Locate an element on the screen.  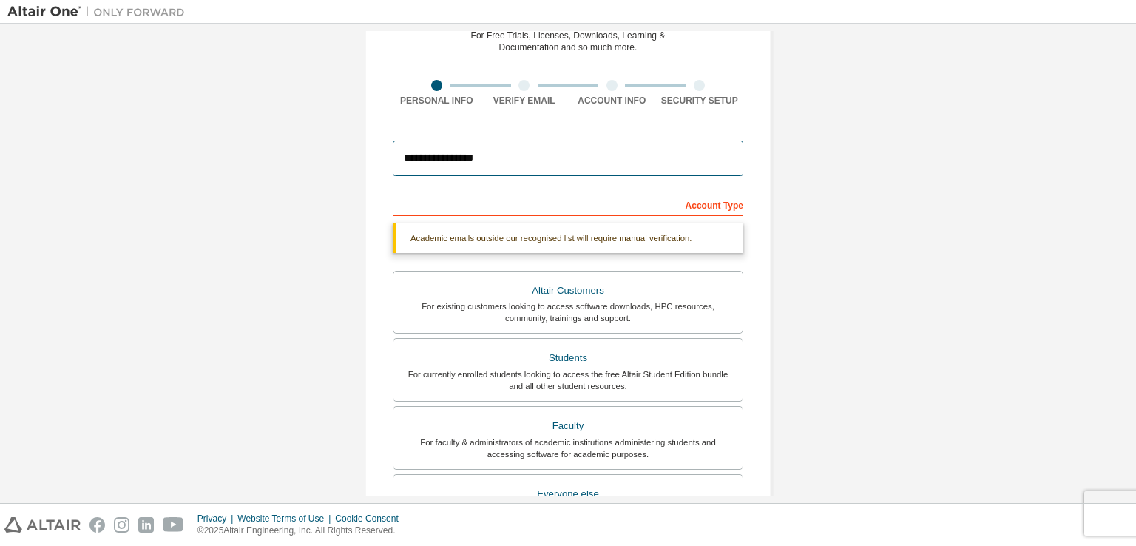
div: Account Type is located at coordinates (568, 204).